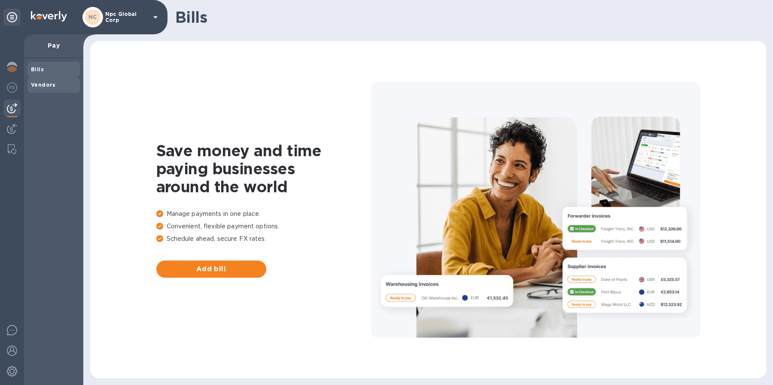 Image resolution: width=773 pixels, height=385 pixels. Describe the element at coordinates (12, 17) in the screenshot. I see `div: Unpin categories` at that location.